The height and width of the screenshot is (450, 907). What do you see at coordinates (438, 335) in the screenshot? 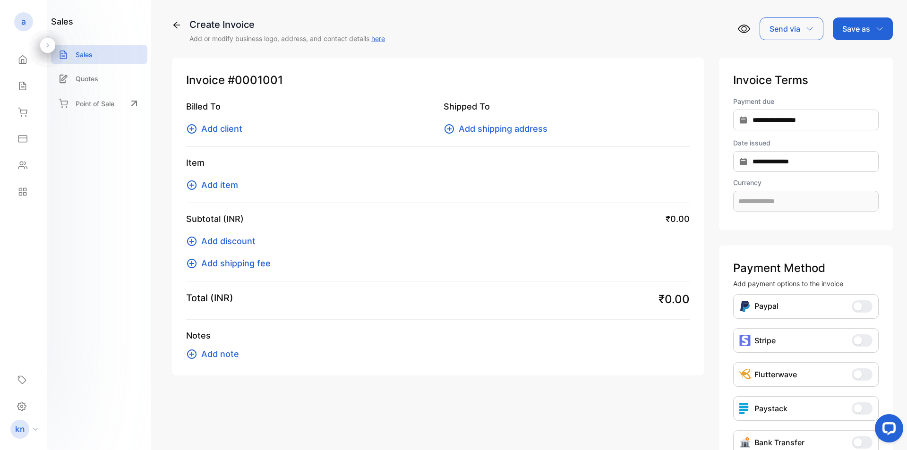
I see `p: Notes` at bounding box center [438, 335].